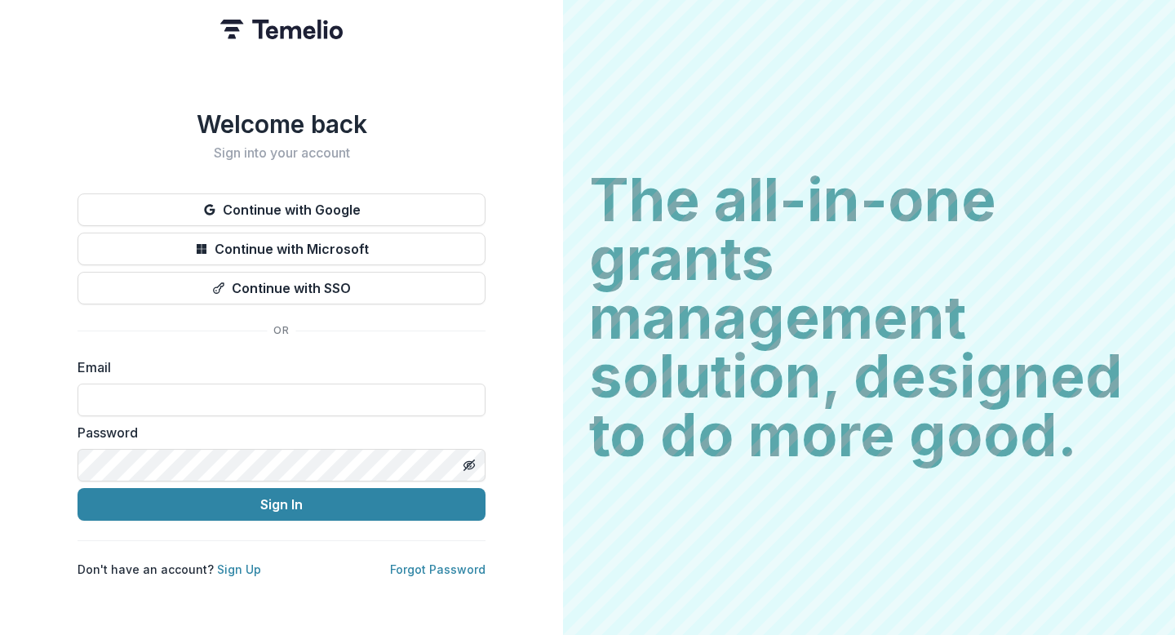 The height and width of the screenshot is (635, 1175). What do you see at coordinates (469, 465) in the screenshot?
I see `button: Toggle password visibility` at bounding box center [469, 465].